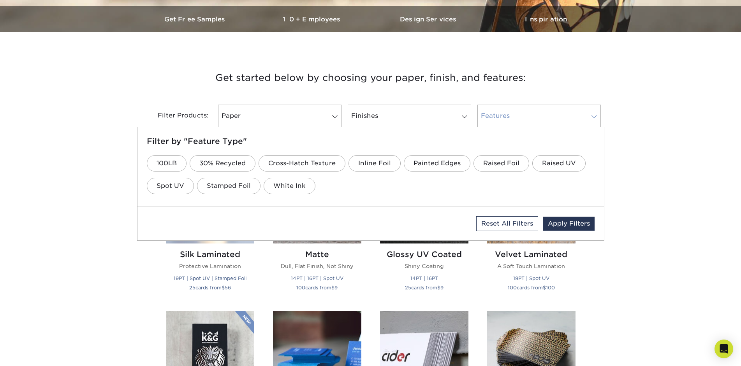 This screenshot has width=741, height=366. I want to click on h3: 10+ Employees, so click(312, 19).